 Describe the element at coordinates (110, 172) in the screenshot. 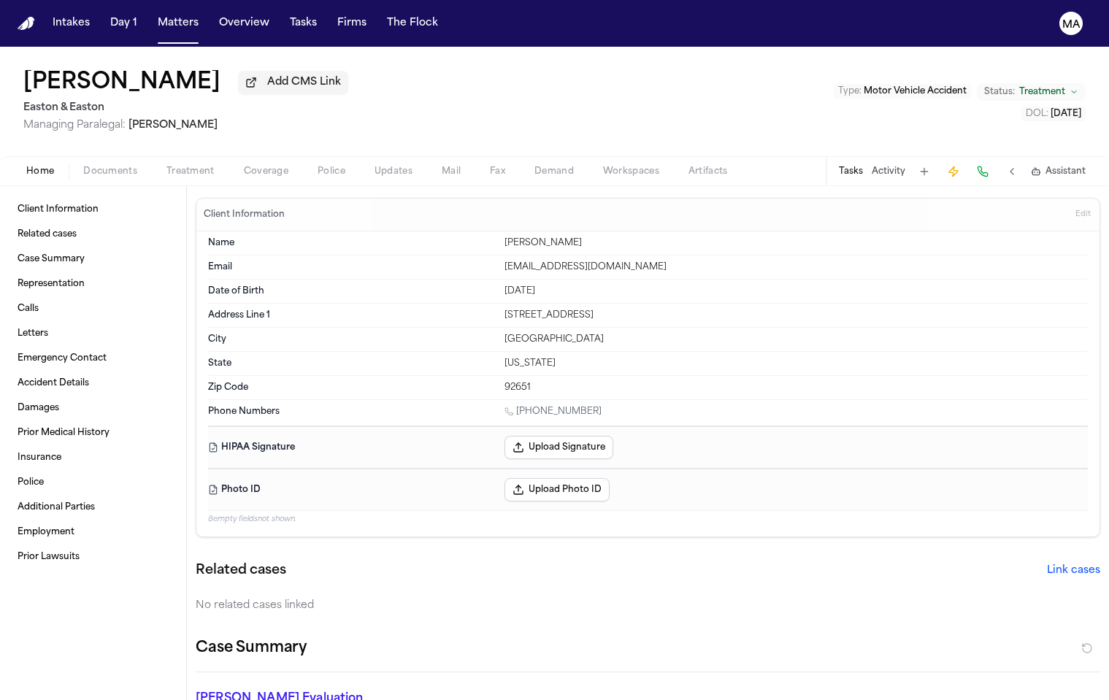

I see `span: Documents` at that location.